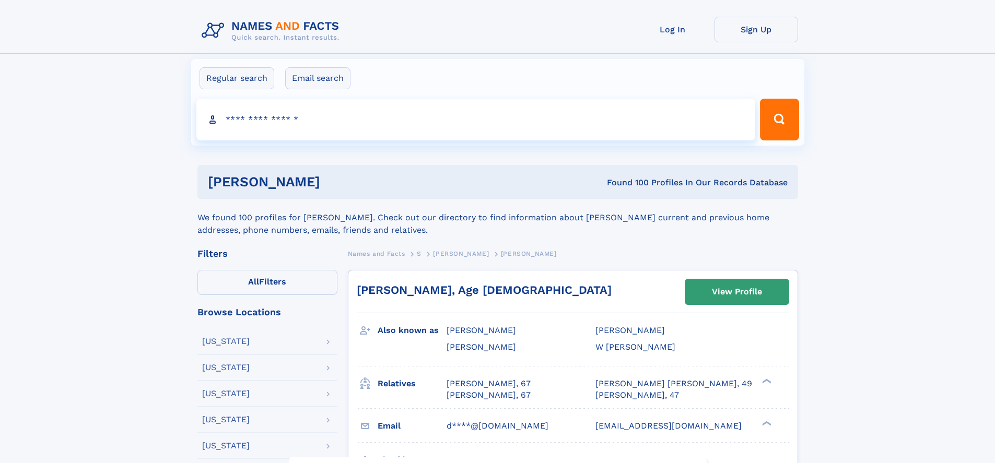  Describe the element at coordinates (317, 78) in the screenshot. I see `label: Email search` at that location.